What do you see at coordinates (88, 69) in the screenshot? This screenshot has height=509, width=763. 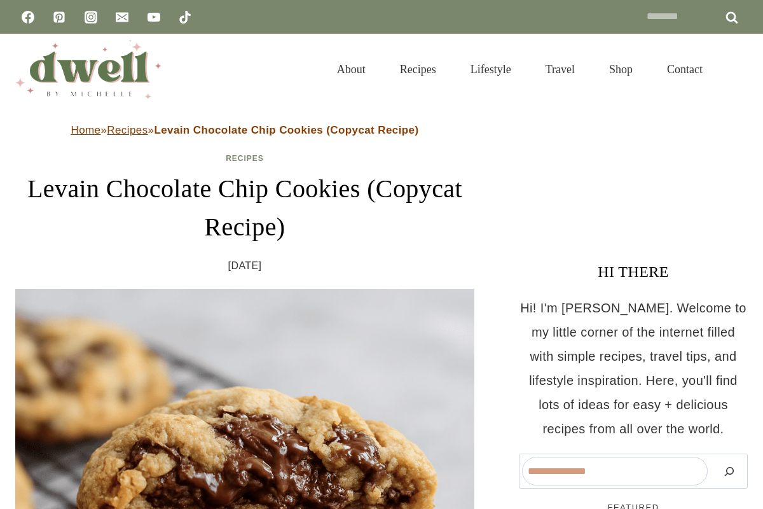 I see `a: DWELL by michelle` at bounding box center [88, 69].